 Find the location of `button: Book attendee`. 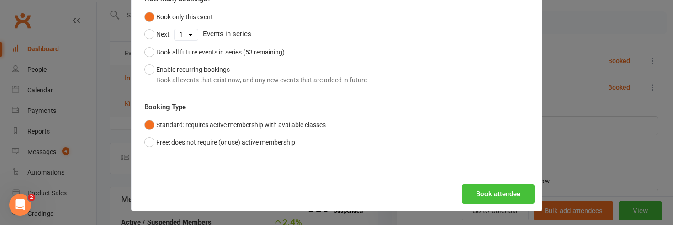

button: Book attendee is located at coordinates (498, 194).